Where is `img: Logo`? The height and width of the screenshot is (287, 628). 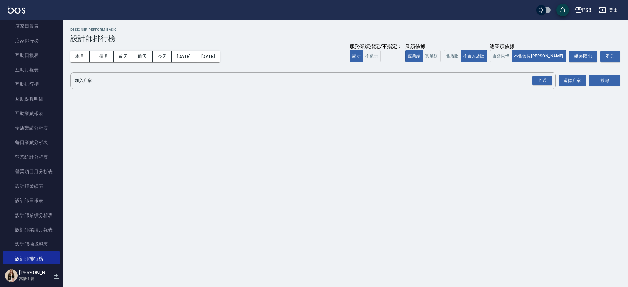
img: Logo is located at coordinates (16, 9).